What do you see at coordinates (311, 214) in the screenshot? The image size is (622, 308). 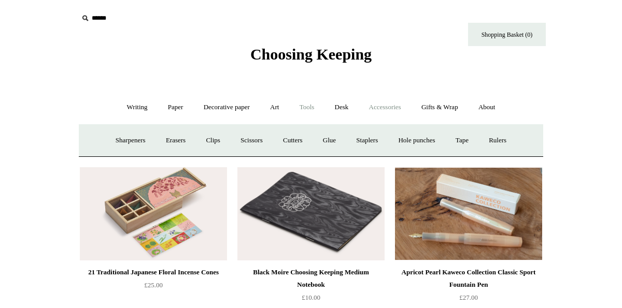 I see `a: Black Moire Choosing Keeping Medium Notebook Black Moire Choosing Keeping Medium Notebook` at bounding box center [311, 214].